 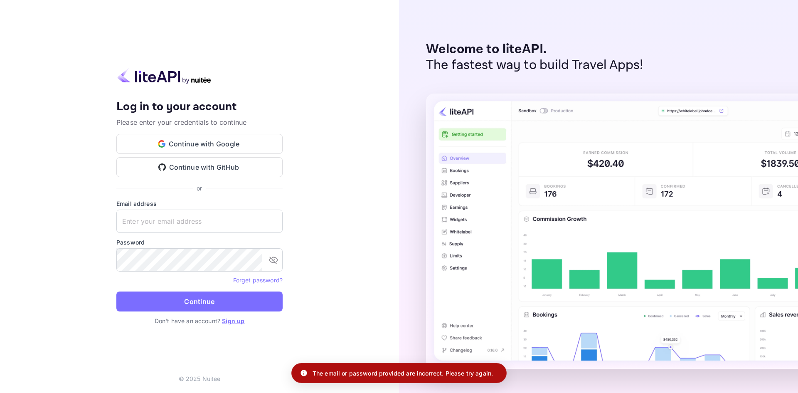 I want to click on p: © 2025 Nuitee, so click(x=200, y=378).